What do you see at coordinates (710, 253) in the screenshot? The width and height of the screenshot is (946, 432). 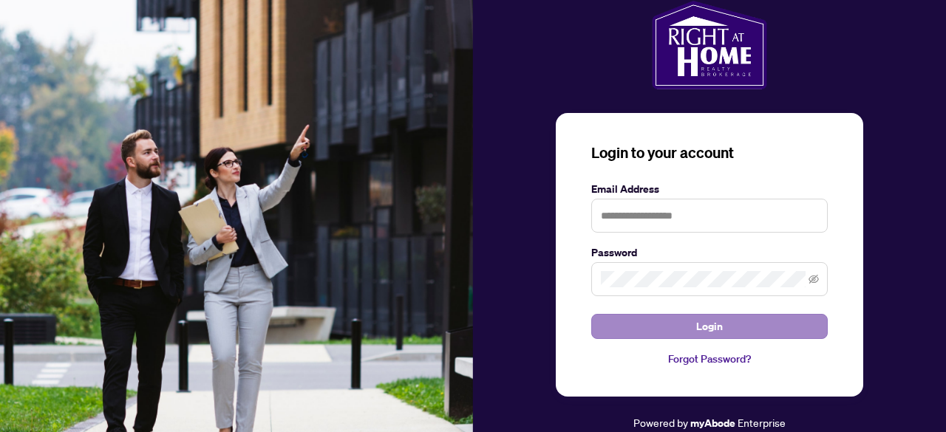 I see `label: Password` at bounding box center [710, 253].